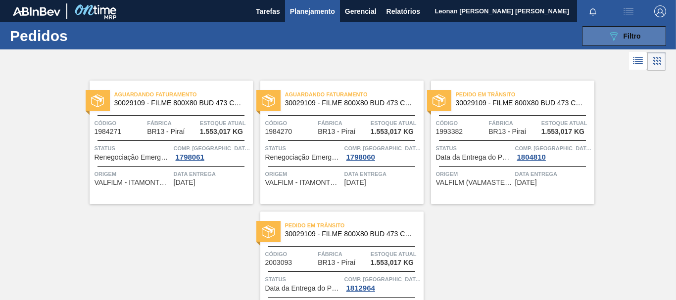  I want to click on img: TNhmsLtSVTkK8tSr43FrP2fwEKptu5GPRR3wAAAABJRU5ErkJggg==, so click(37, 11).